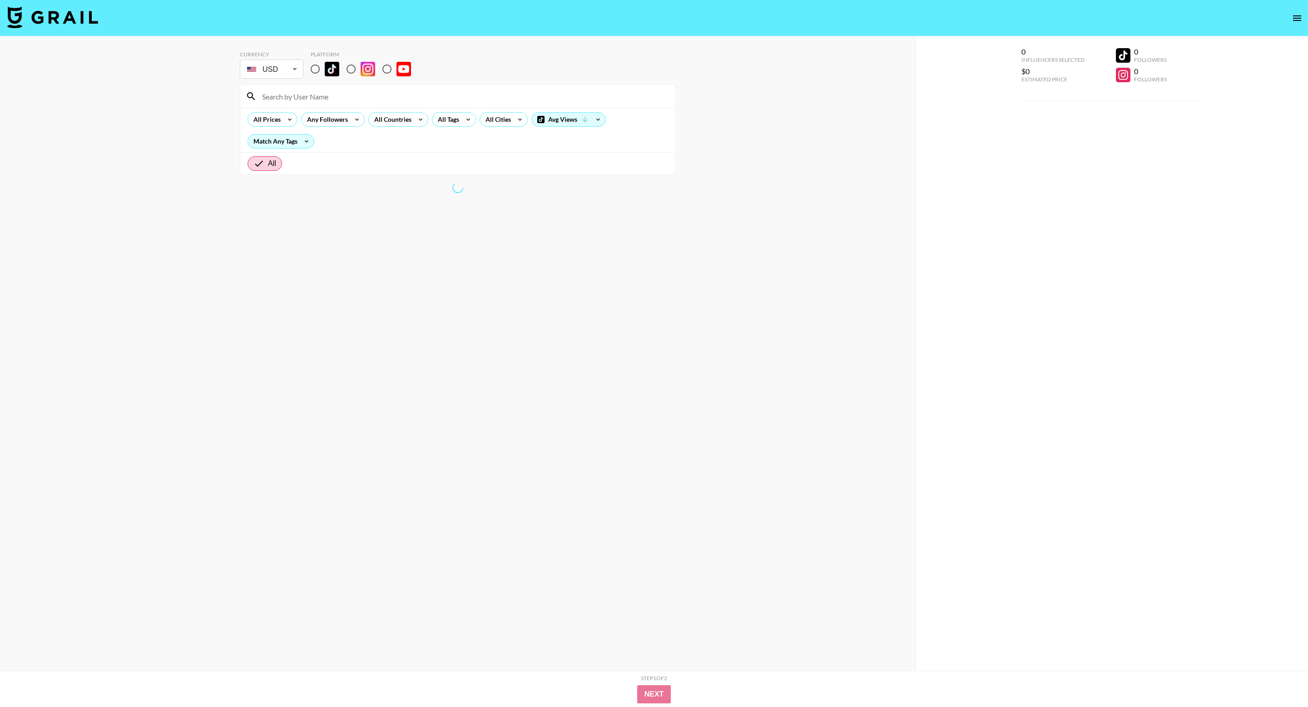 The image size is (1308, 707). Describe the element at coordinates (272, 164) in the screenshot. I see `span: All` at that location.